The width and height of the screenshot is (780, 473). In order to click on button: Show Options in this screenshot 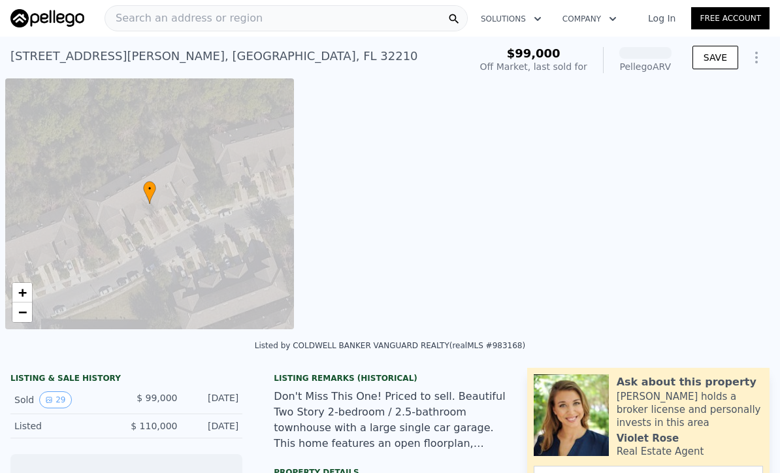, I will do `click(757, 58)`.